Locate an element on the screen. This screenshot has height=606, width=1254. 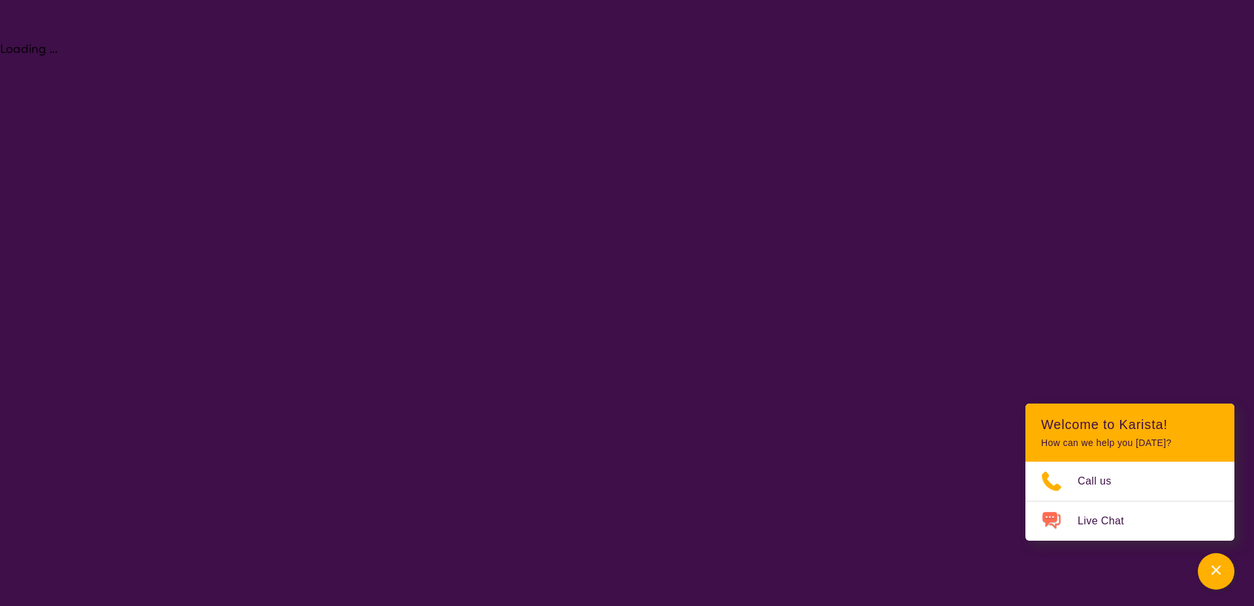
div: Channel Menu is located at coordinates (1130, 472).